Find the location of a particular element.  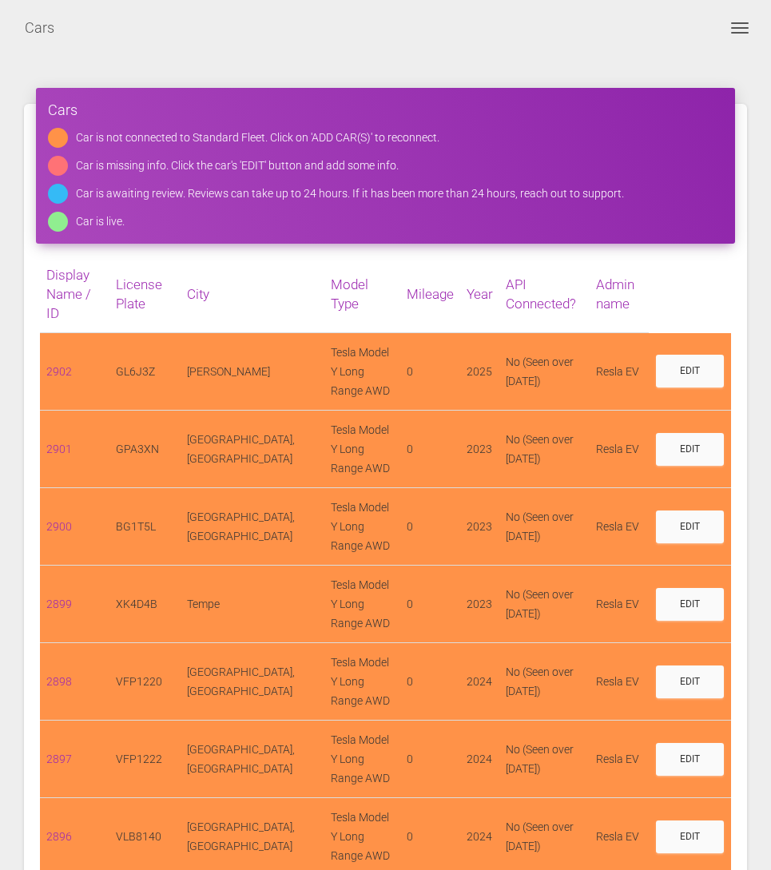

button: Toggle navigation is located at coordinates (740, 28).